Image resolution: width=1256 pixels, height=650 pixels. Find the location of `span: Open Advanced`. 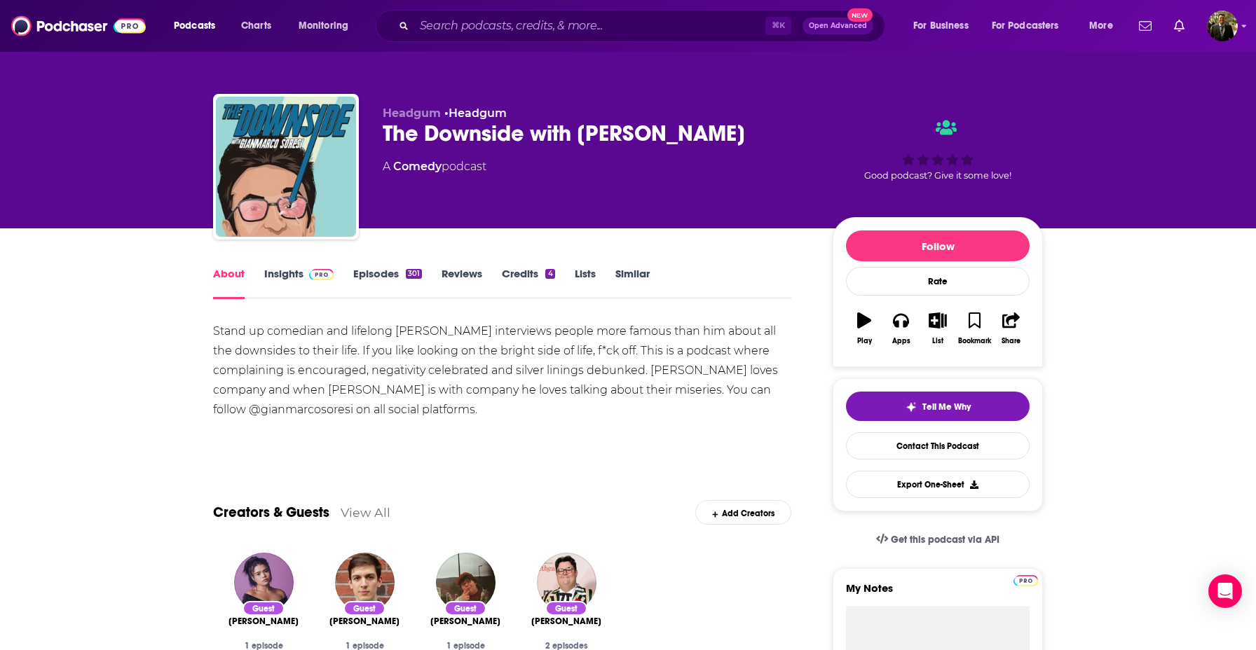

span: Open Advanced is located at coordinates (838, 26).